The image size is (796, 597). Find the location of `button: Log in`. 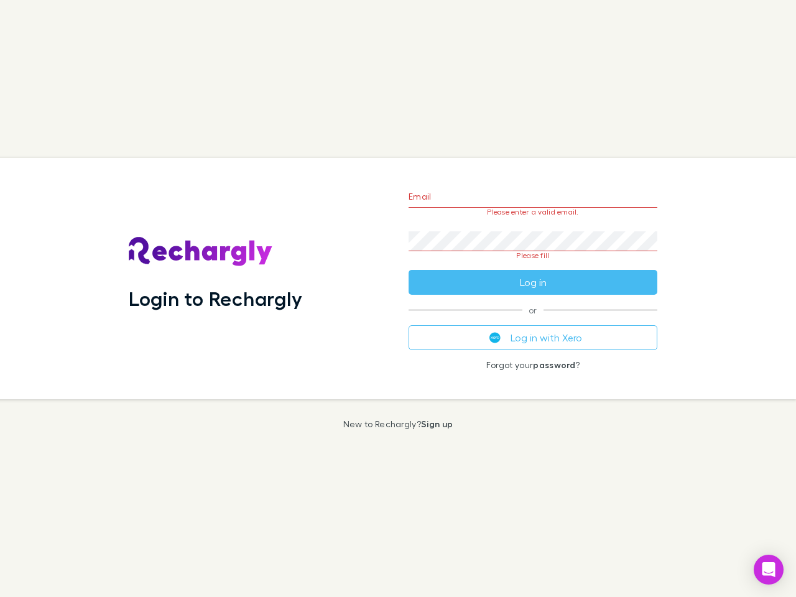

button: Log in is located at coordinates (533, 282).